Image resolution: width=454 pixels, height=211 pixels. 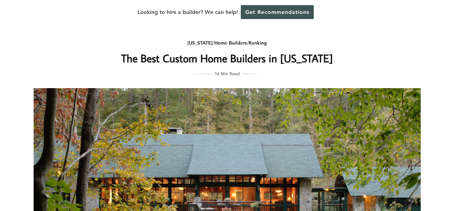 I want to click on a: Get Recommendations, so click(x=277, y=12).